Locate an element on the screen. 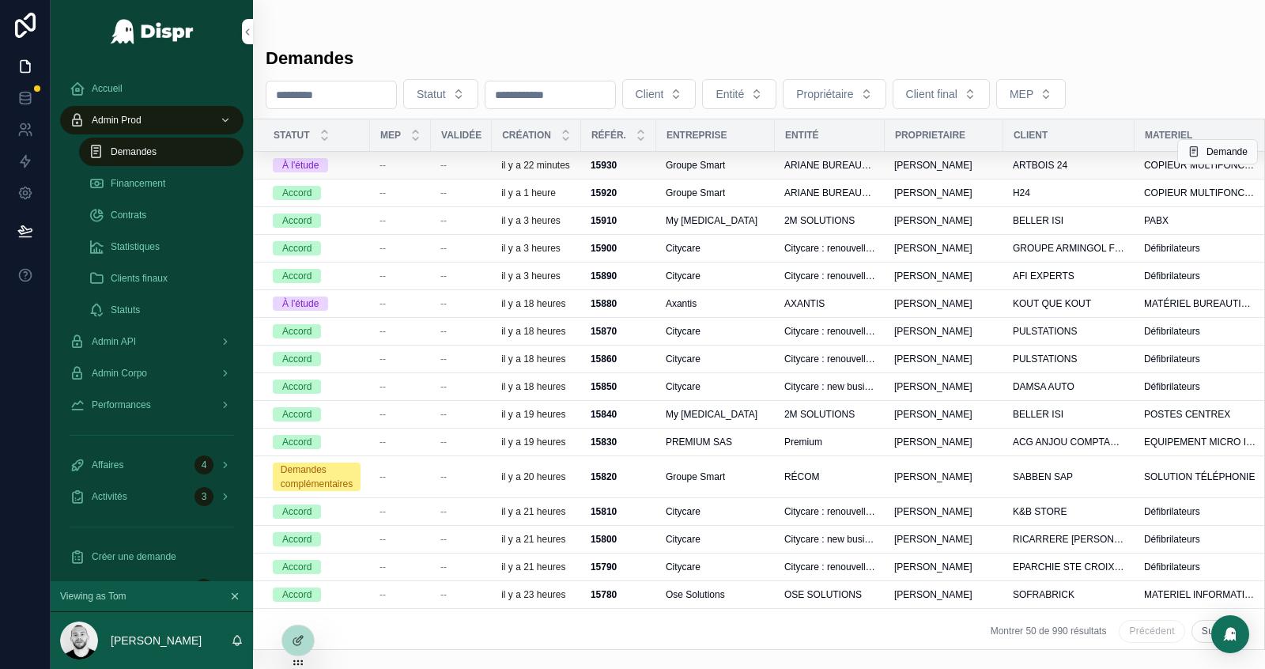  p: il y a 18 heures is located at coordinates (533, 387).